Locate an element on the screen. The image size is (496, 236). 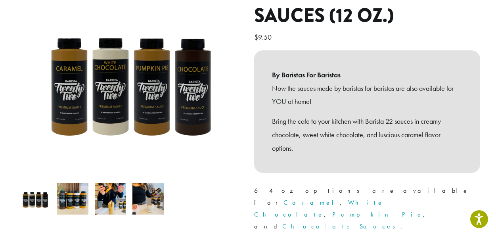
p: Now the sauces made by baristas for baristas are also available for YOU at home! is located at coordinates (367, 95).